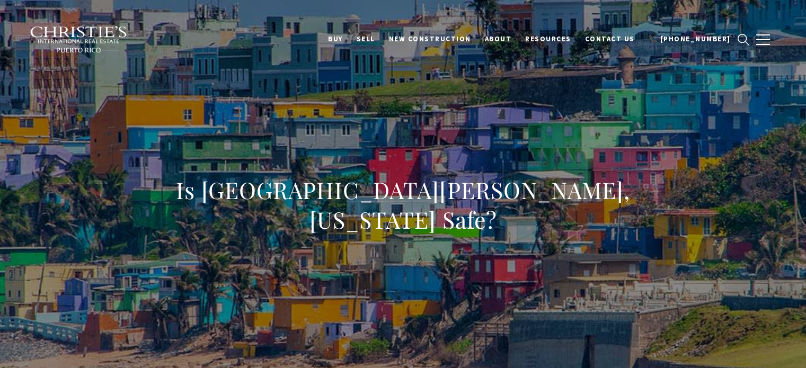 Image resolution: width=806 pixels, height=368 pixels. I want to click on a: New Construction, so click(430, 39).